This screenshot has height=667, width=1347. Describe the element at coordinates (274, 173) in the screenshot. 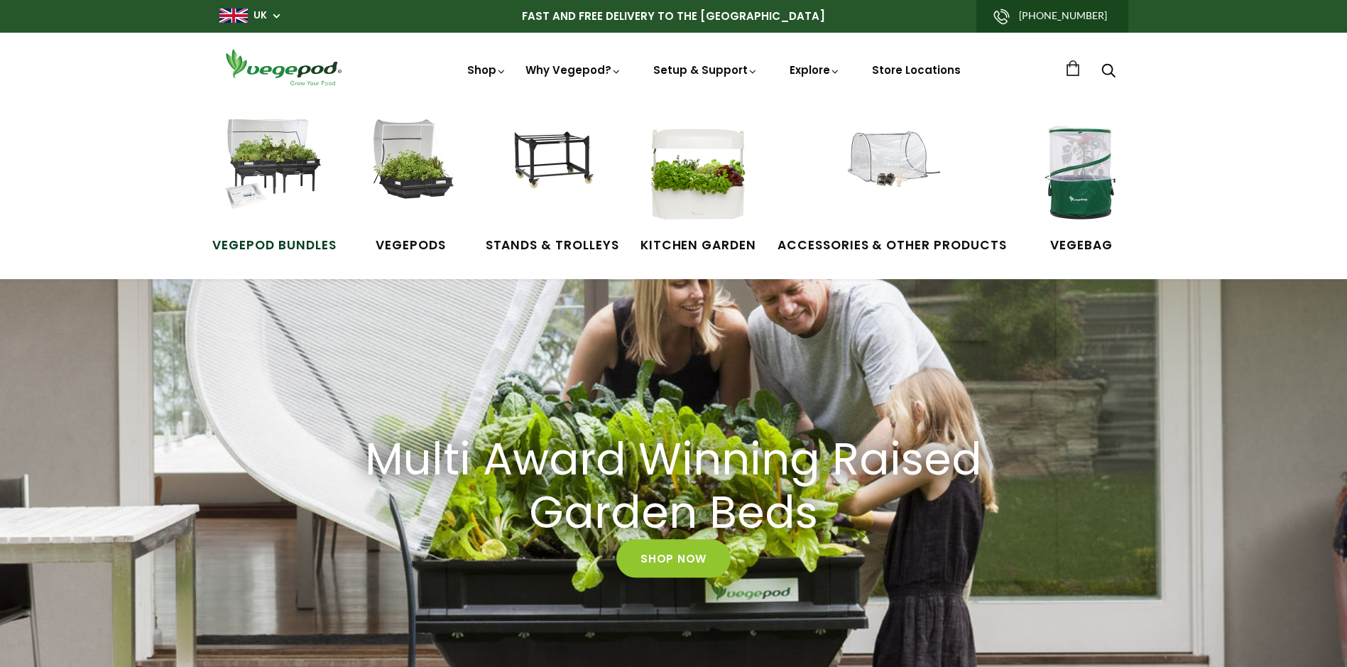

I see `img: Vegepod Bundles` at that location.